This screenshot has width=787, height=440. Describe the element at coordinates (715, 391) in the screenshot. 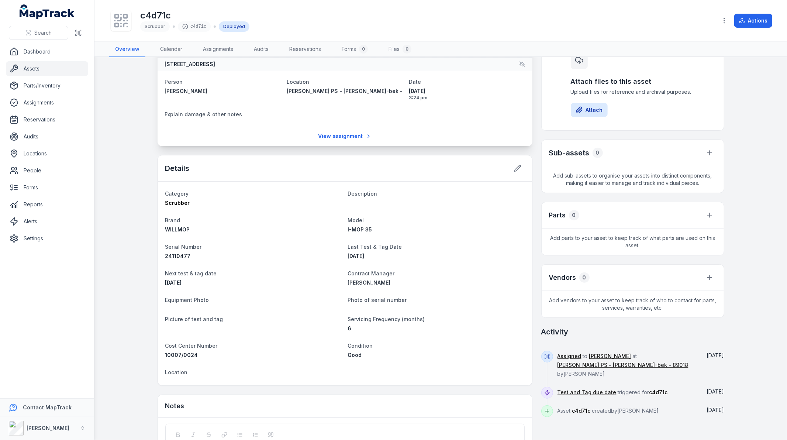

I see `time: 7/9/2025, 2:10:00 PM` at that location.